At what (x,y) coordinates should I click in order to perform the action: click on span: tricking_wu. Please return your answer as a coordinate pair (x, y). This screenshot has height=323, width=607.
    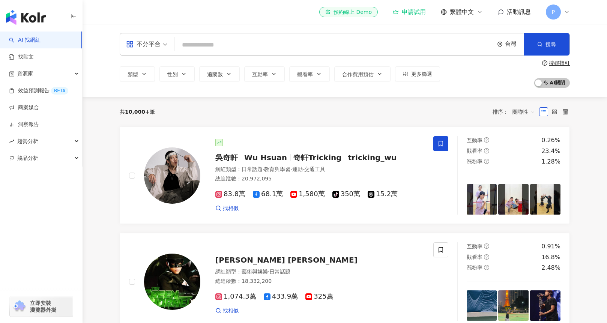
    Looking at the image, I should click on (372, 157).